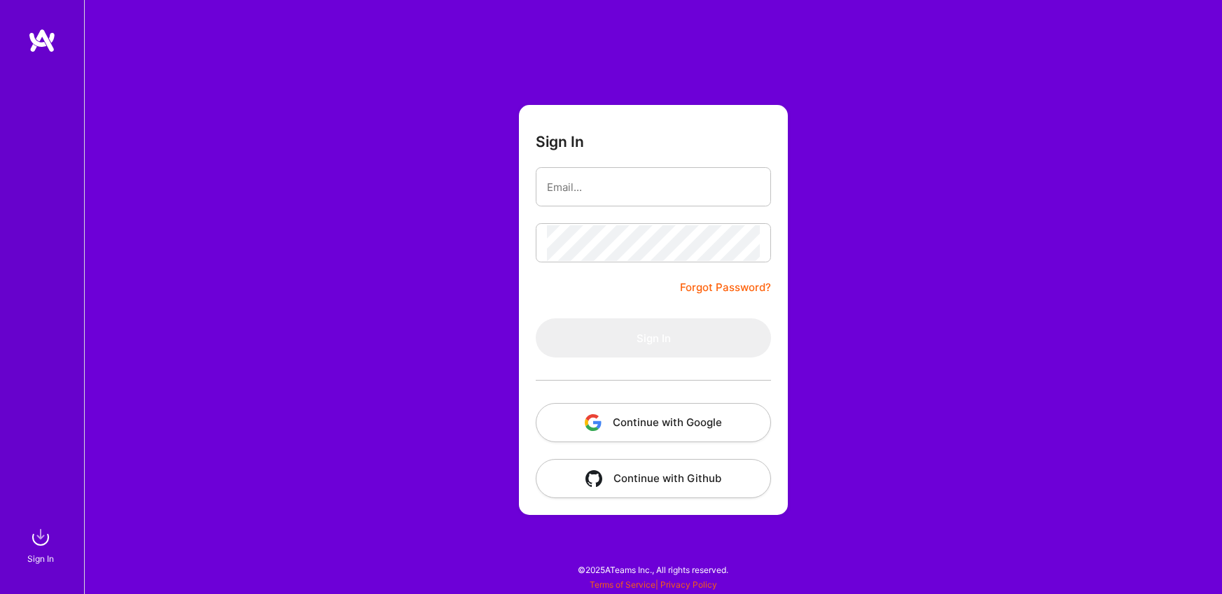  I want to click on a: sign inSign In, so click(42, 545).